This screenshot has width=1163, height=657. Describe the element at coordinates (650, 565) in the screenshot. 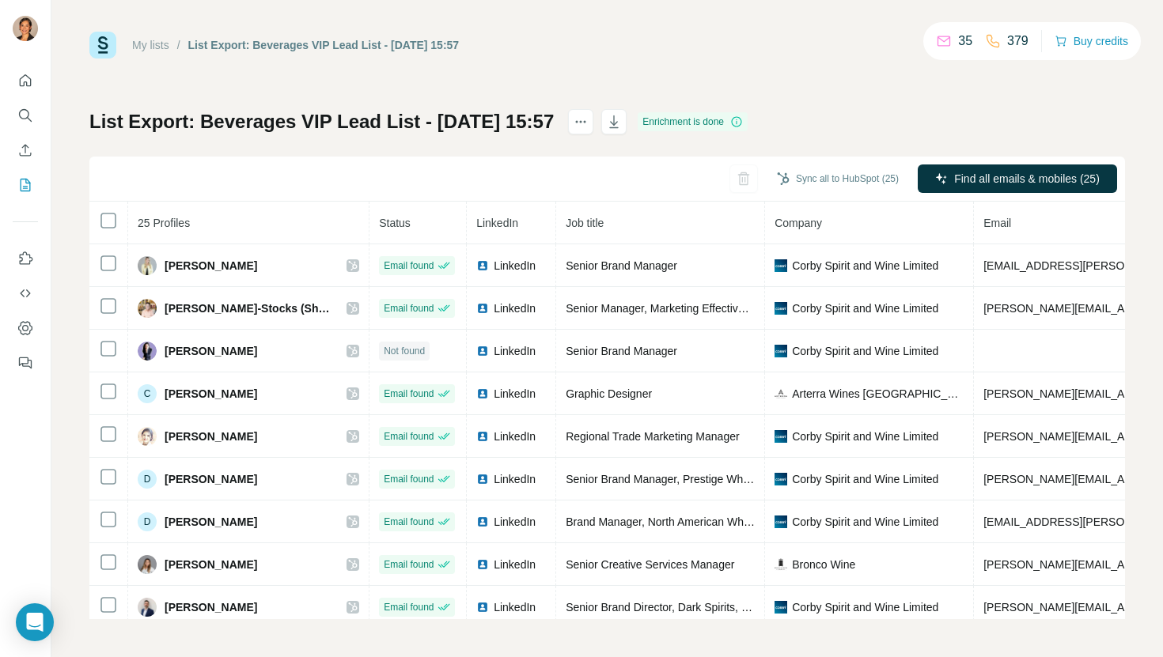

I see `span: Senior Creative Services Manager` at that location.